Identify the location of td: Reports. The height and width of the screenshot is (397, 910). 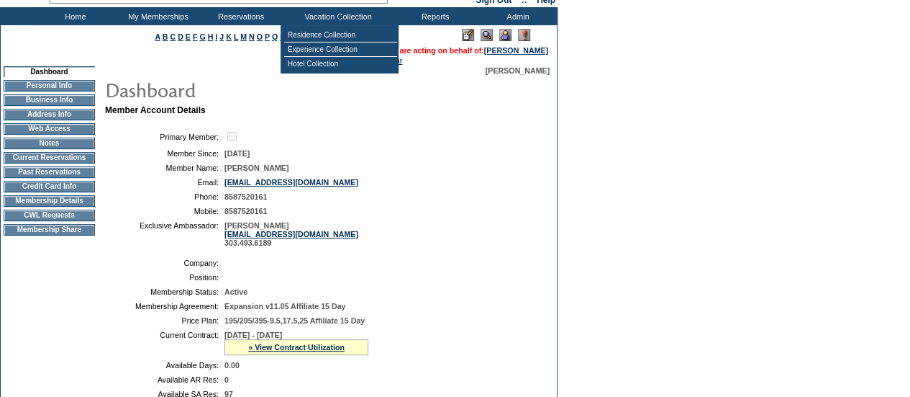
(433, 16).